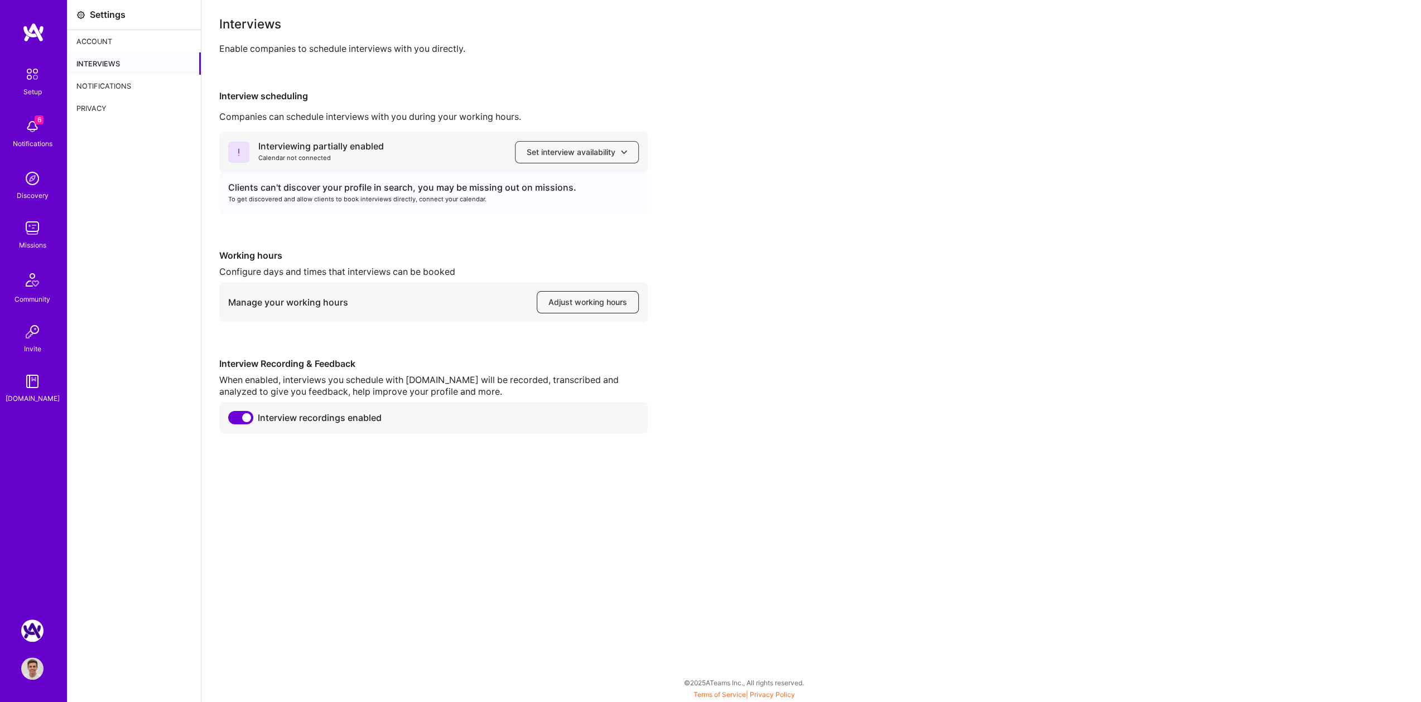 This screenshot has width=1421, height=702. What do you see at coordinates (811, 117) in the screenshot?
I see `div: Companies can schedule interviews with you during your working hours.` at bounding box center [811, 117].